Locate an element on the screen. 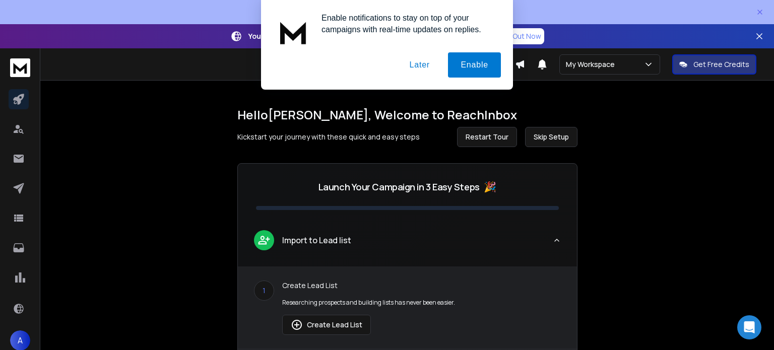  div: 1 is located at coordinates (264, 291).